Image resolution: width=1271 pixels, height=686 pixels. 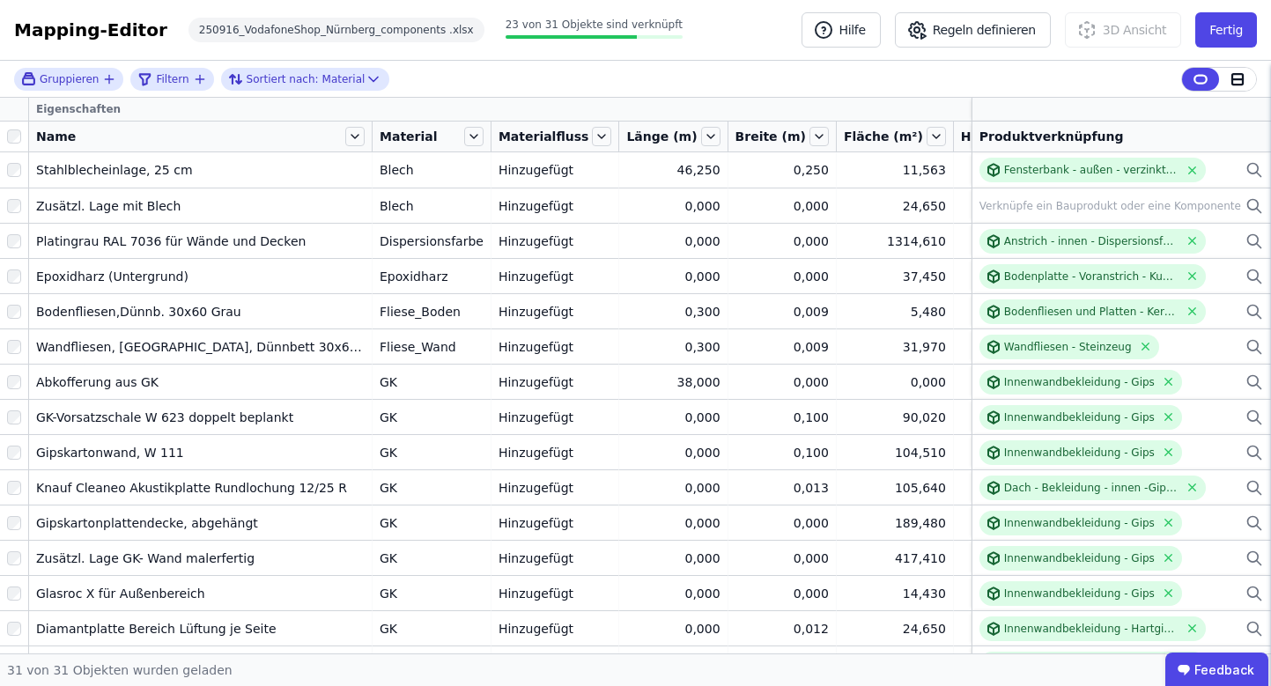 What do you see at coordinates (200, 488) in the screenshot?
I see `div: Knauf Cleaneo Akustikplatte Rundlochung 12/25 R` at bounding box center [200, 488].